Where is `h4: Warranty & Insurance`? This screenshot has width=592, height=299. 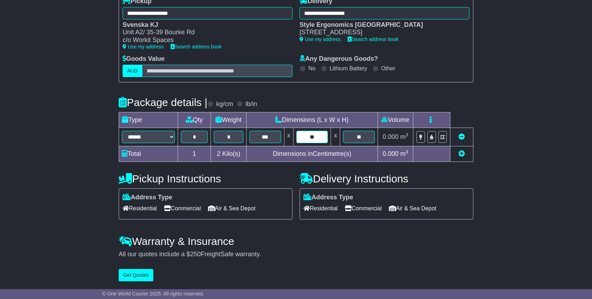 h4: Warranty & Insurance is located at coordinates (296, 241).